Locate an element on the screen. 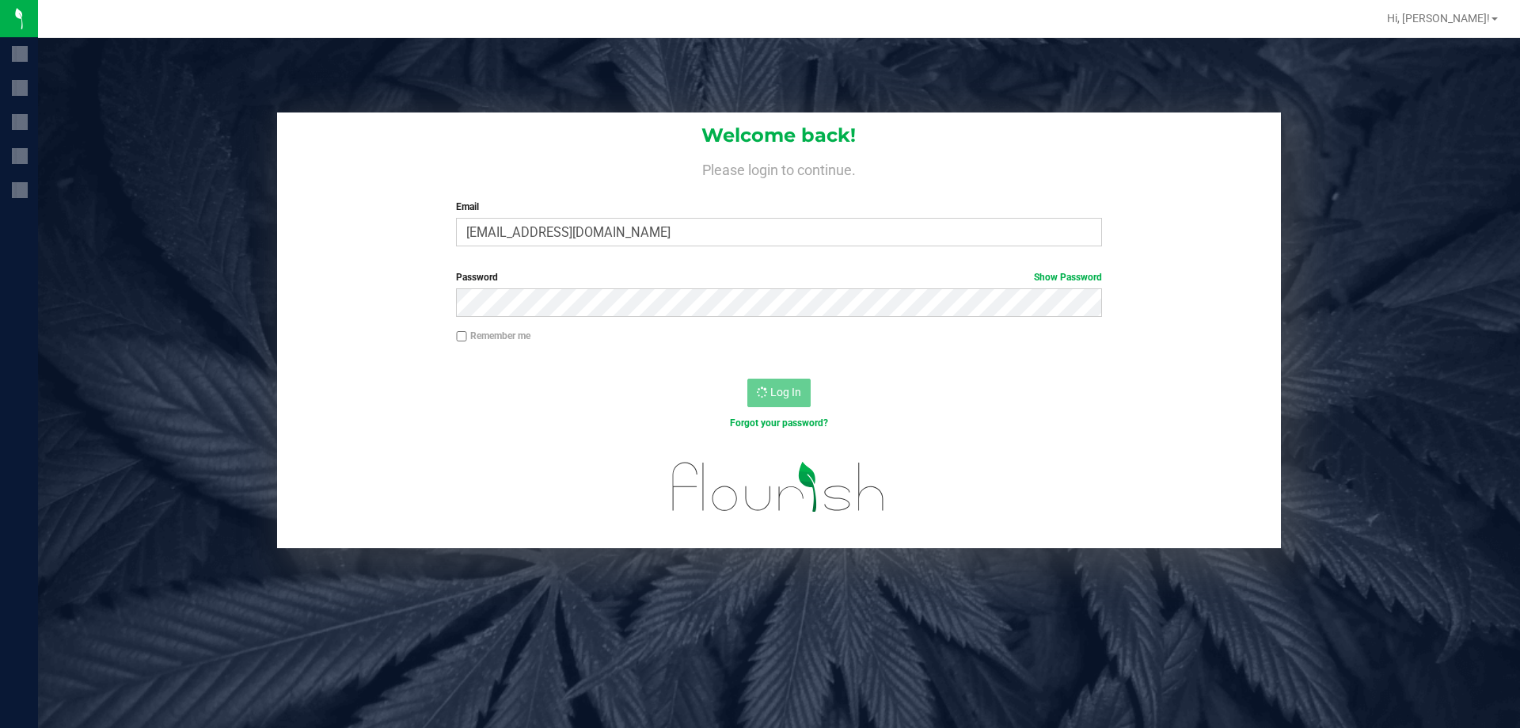  a: Show Password is located at coordinates (1068, 277).